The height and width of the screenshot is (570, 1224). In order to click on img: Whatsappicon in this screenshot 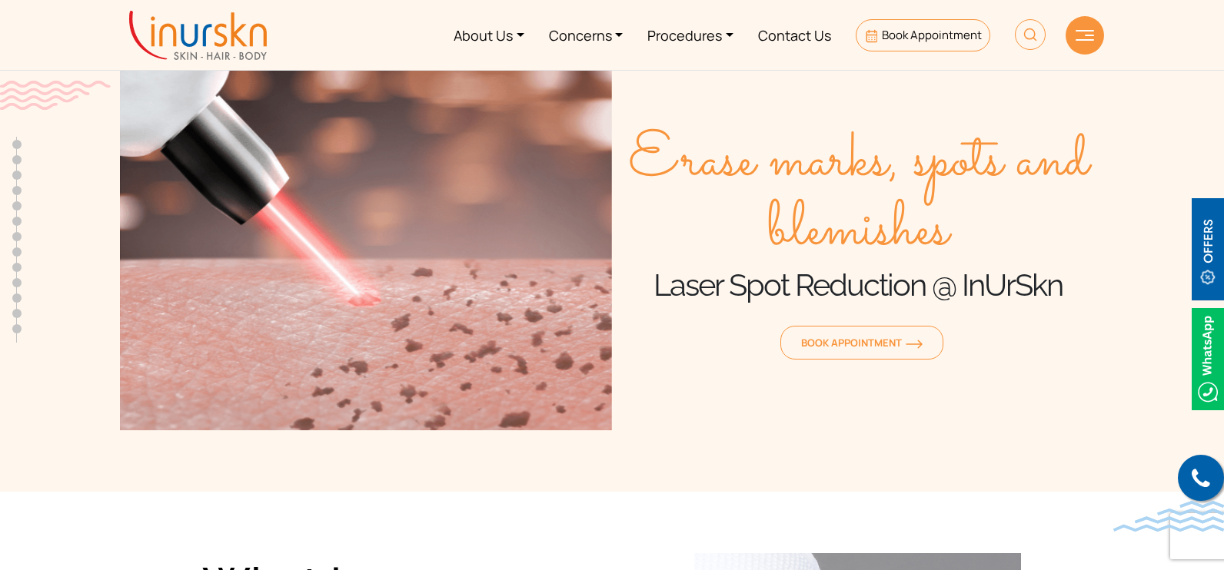, I will do `click(1208, 359)`.